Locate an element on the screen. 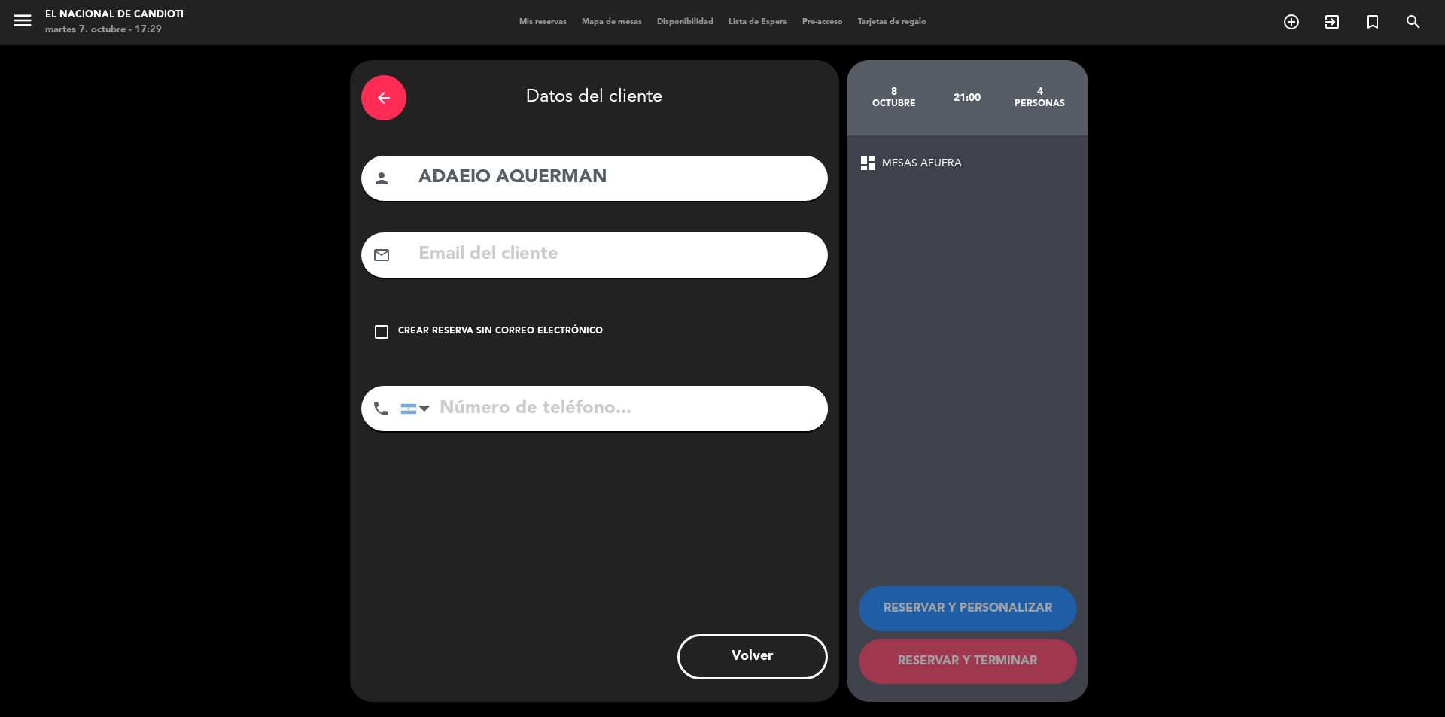 This screenshot has width=1445, height=717. div: martes 7. octubre - 17:29 is located at coordinates (114, 30).